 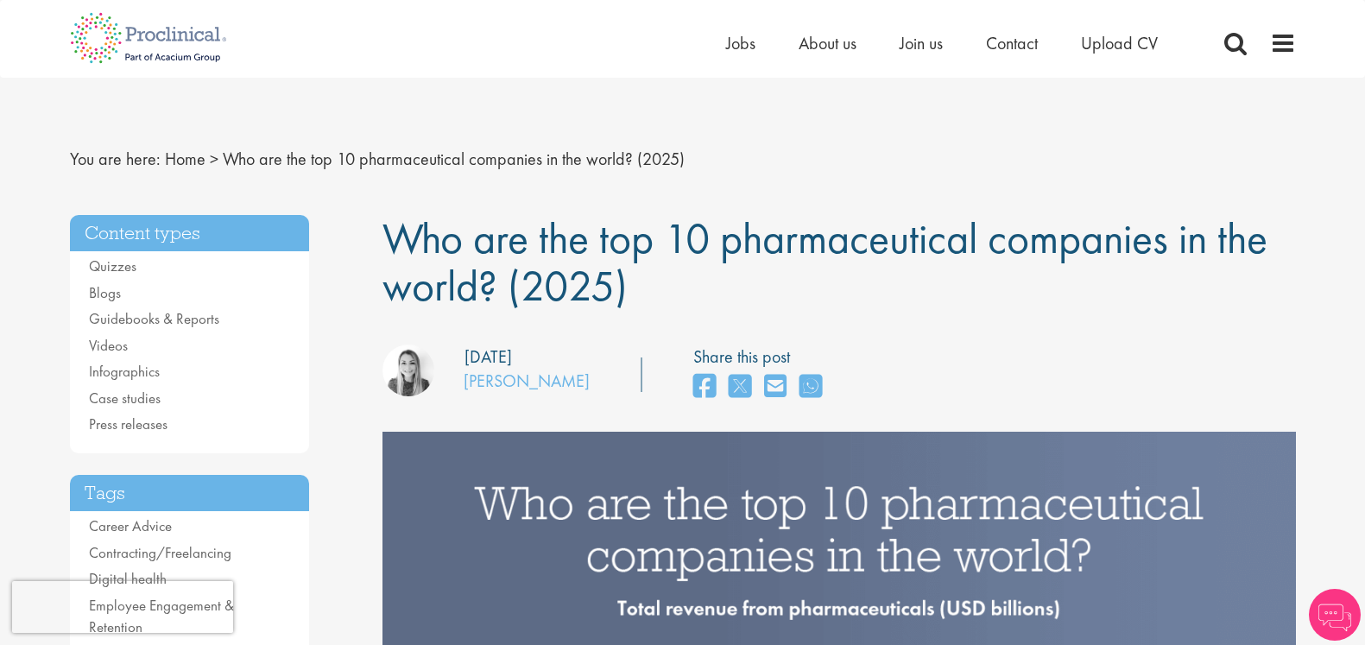 I want to click on a: Guidebooks & Reports, so click(x=154, y=319).